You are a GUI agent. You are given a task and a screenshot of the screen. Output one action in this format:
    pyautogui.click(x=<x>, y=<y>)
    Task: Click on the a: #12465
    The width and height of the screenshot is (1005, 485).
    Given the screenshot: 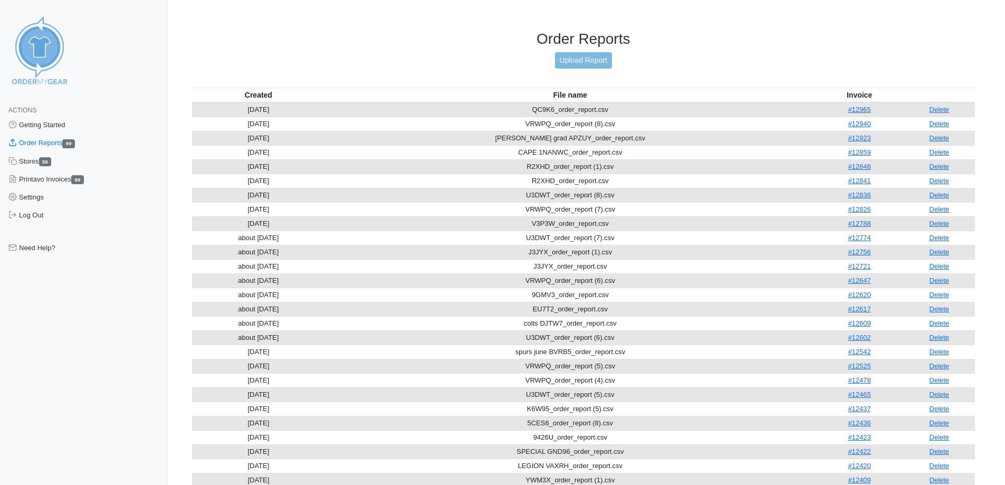 What is the action you would take?
    pyautogui.click(x=859, y=394)
    